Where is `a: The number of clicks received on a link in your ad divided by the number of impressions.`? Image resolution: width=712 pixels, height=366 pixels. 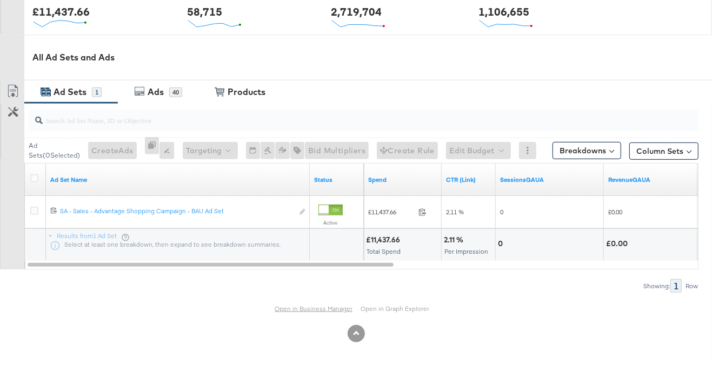 a: The number of clicks received on a link in your ad divided by the number of impressions. is located at coordinates (469, 180).